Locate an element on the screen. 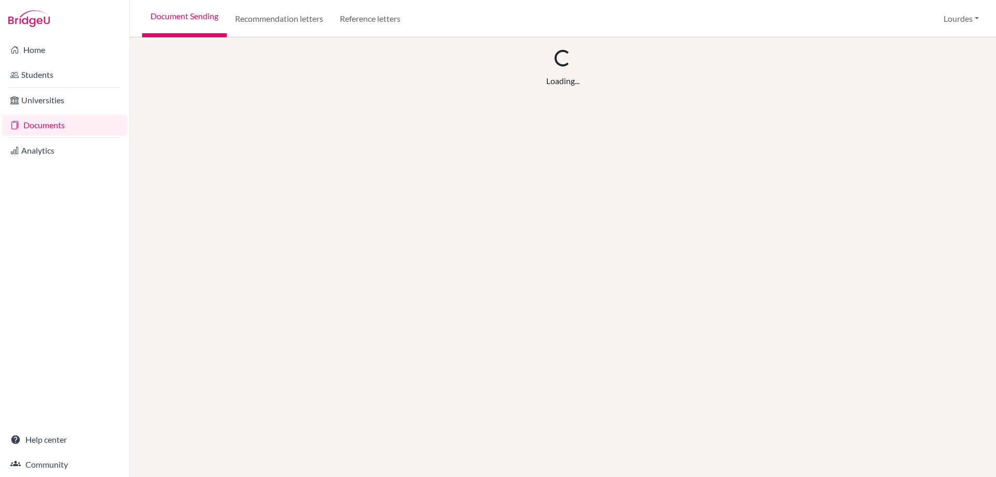 This screenshot has width=996, height=477. a: Universities is located at coordinates (64, 100).